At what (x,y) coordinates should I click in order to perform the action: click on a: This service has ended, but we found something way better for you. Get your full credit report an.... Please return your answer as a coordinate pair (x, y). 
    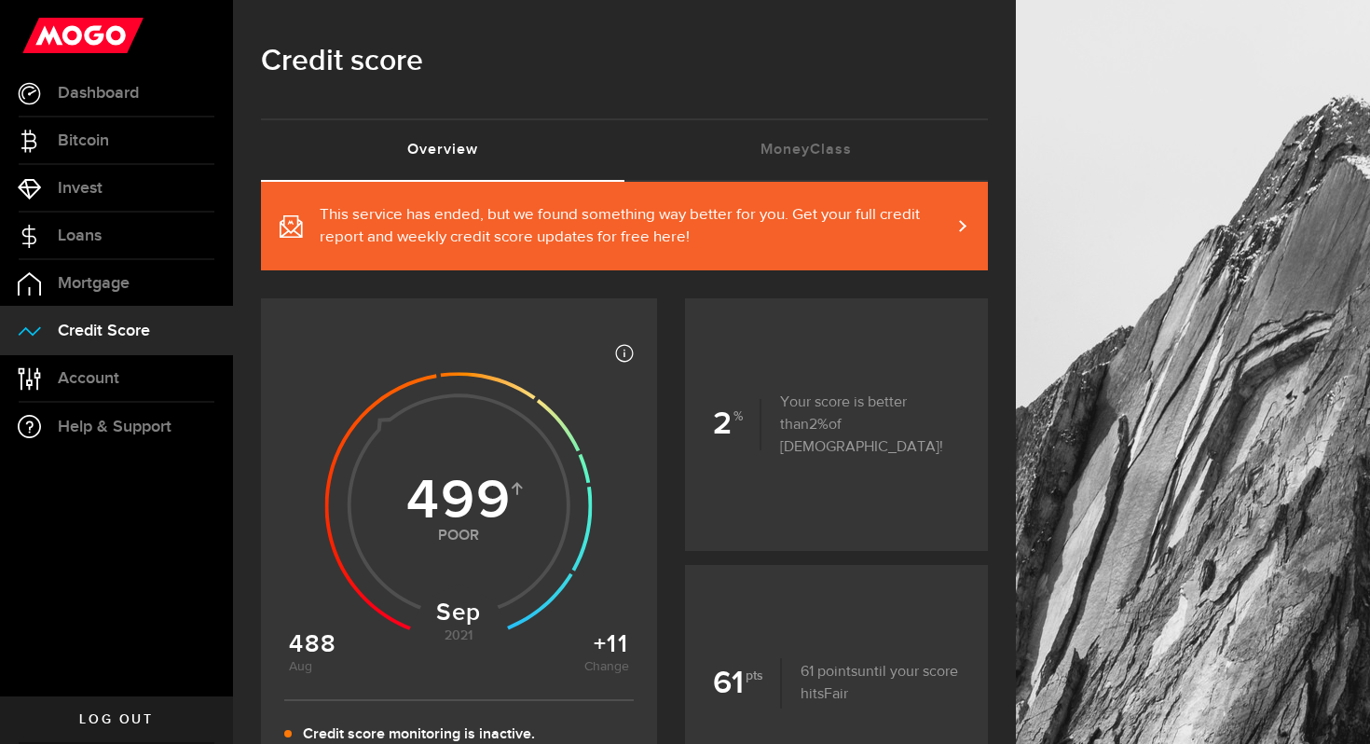
    Looking at the image, I should click on (625, 226).